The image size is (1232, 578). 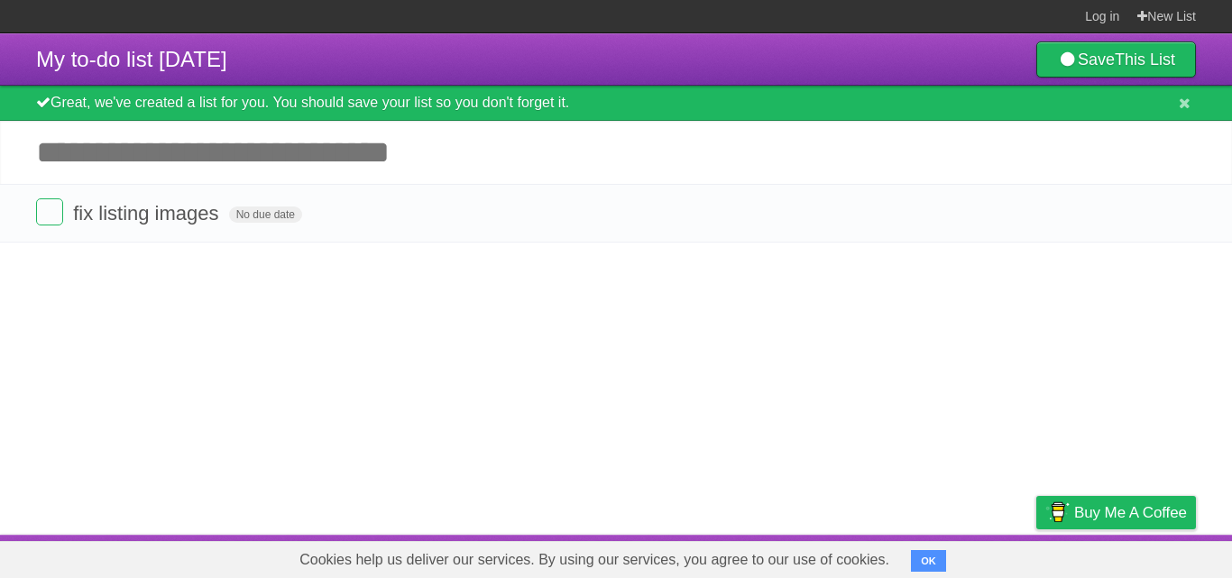 I want to click on span: Buy me a coffee, so click(x=1130, y=512).